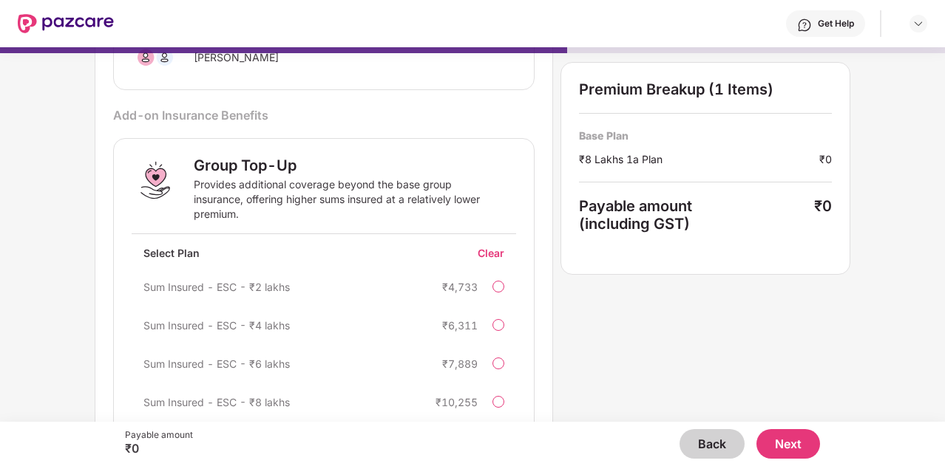 This screenshot has height=466, width=945. What do you see at coordinates (172, 259) in the screenshot?
I see `div: Select Plan` at bounding box center [172, 259].